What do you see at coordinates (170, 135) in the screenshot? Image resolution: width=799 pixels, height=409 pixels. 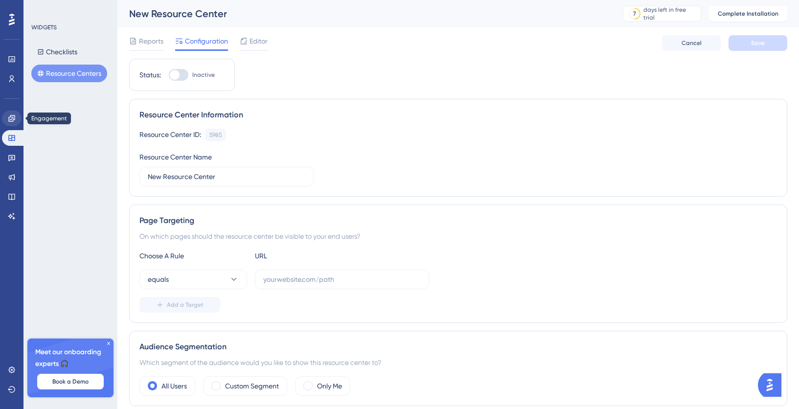 I see `div: Resource Center ID:` at bounding box center [170, 135].